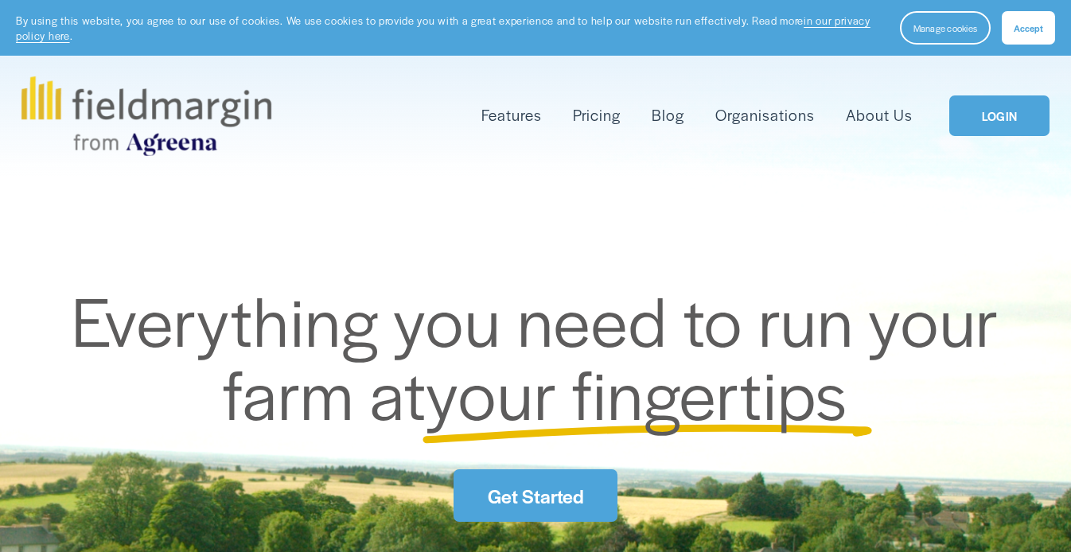  Describe the element at coordinates (450, 28) in the screenshot. I see `p: By using this website, you agree to our use of cookies. We use cookies to provide you with a grea...` at that location.